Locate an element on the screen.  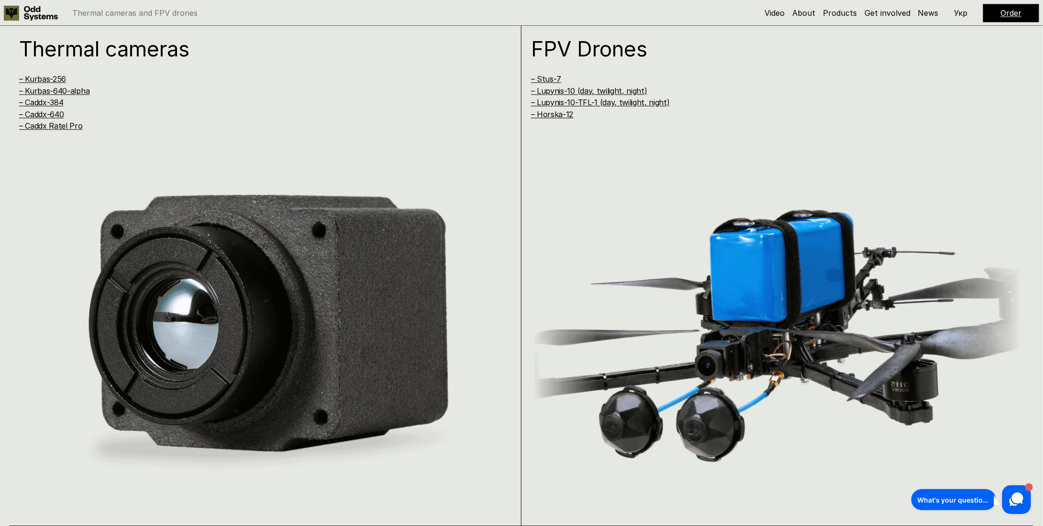
a: Order is located at coordinates (1011, 13).